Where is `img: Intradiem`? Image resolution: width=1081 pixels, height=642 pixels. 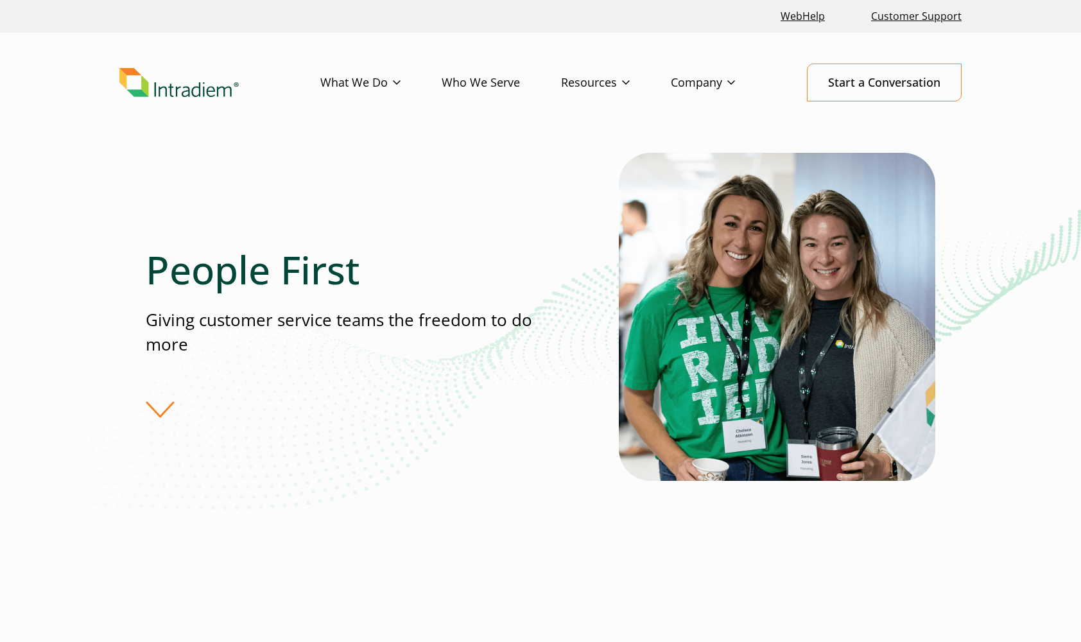
img: Intradiem is located at coordinates (179, 83).